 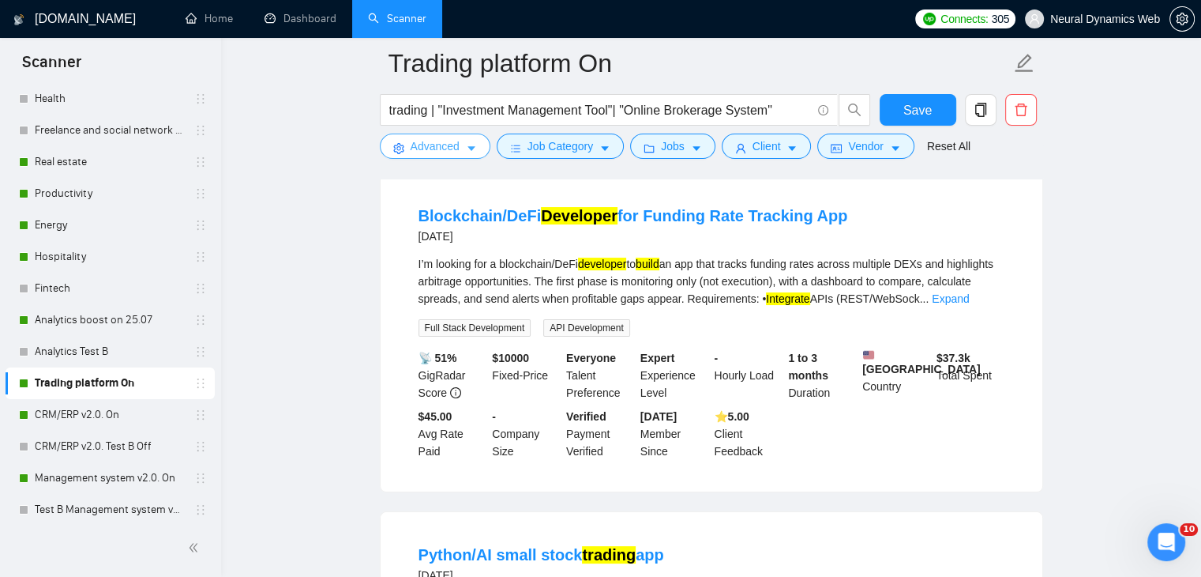 I want to click on a: Trading platform On, so click(x=110, y=383).